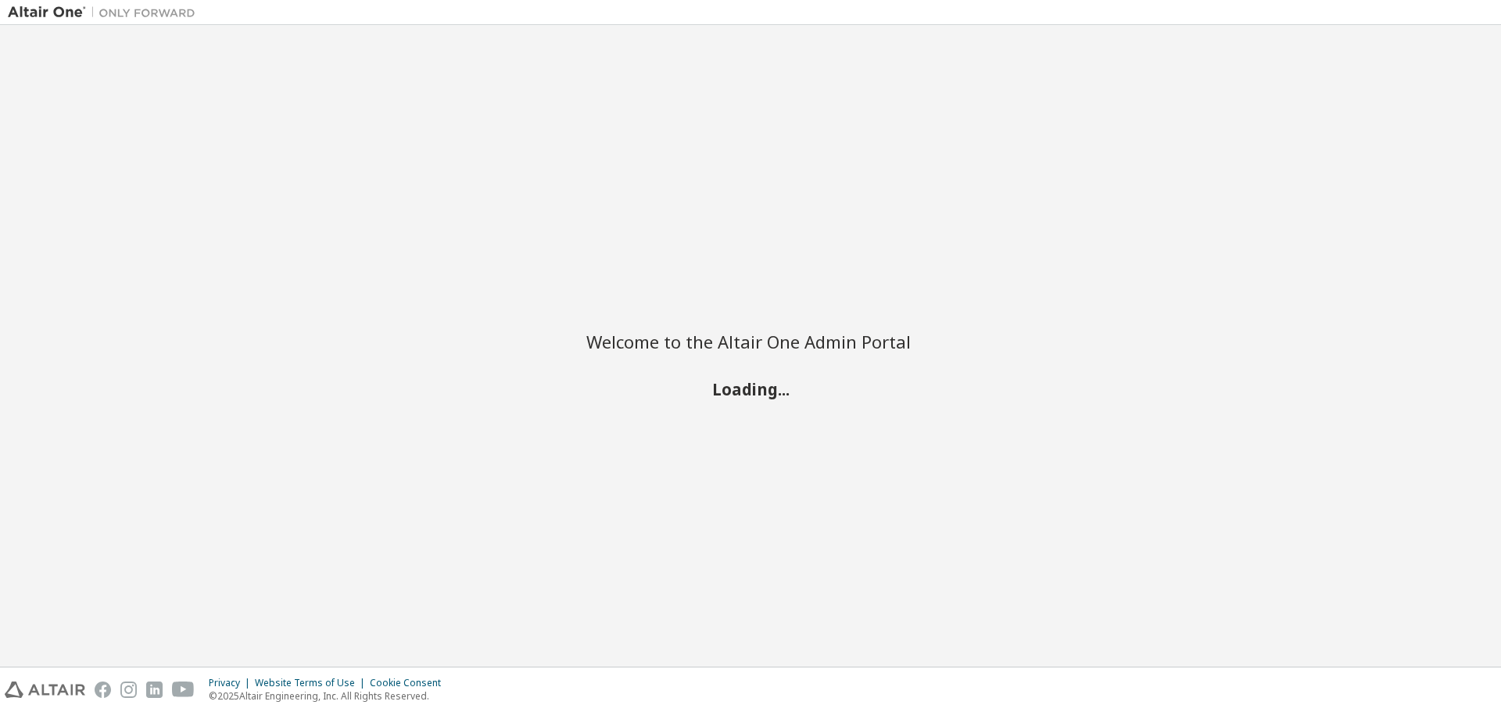 The width and height of the screenshot is (1501, 712). I want to click on img: Altair One, so click(106, 13).